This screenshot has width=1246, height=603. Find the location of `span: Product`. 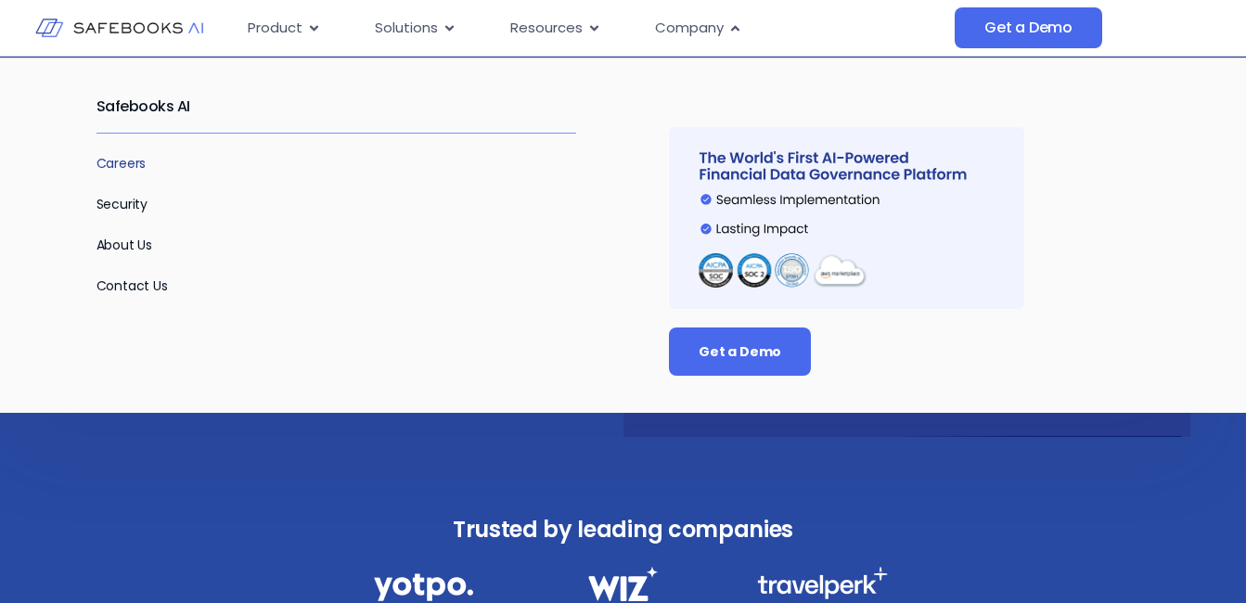

span: Product is located at coordinates (275, 28).